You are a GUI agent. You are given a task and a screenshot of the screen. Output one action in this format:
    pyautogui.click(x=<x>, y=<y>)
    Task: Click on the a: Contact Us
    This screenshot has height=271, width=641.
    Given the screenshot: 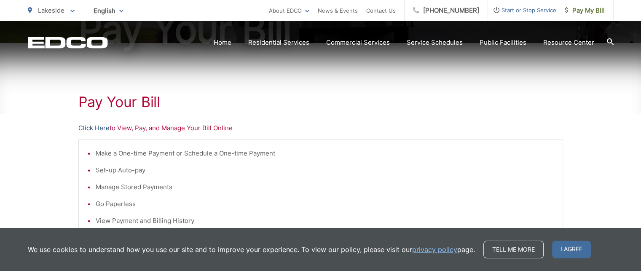 What is the action you would take?
    pyautogui.click(x=381, y=11)
    